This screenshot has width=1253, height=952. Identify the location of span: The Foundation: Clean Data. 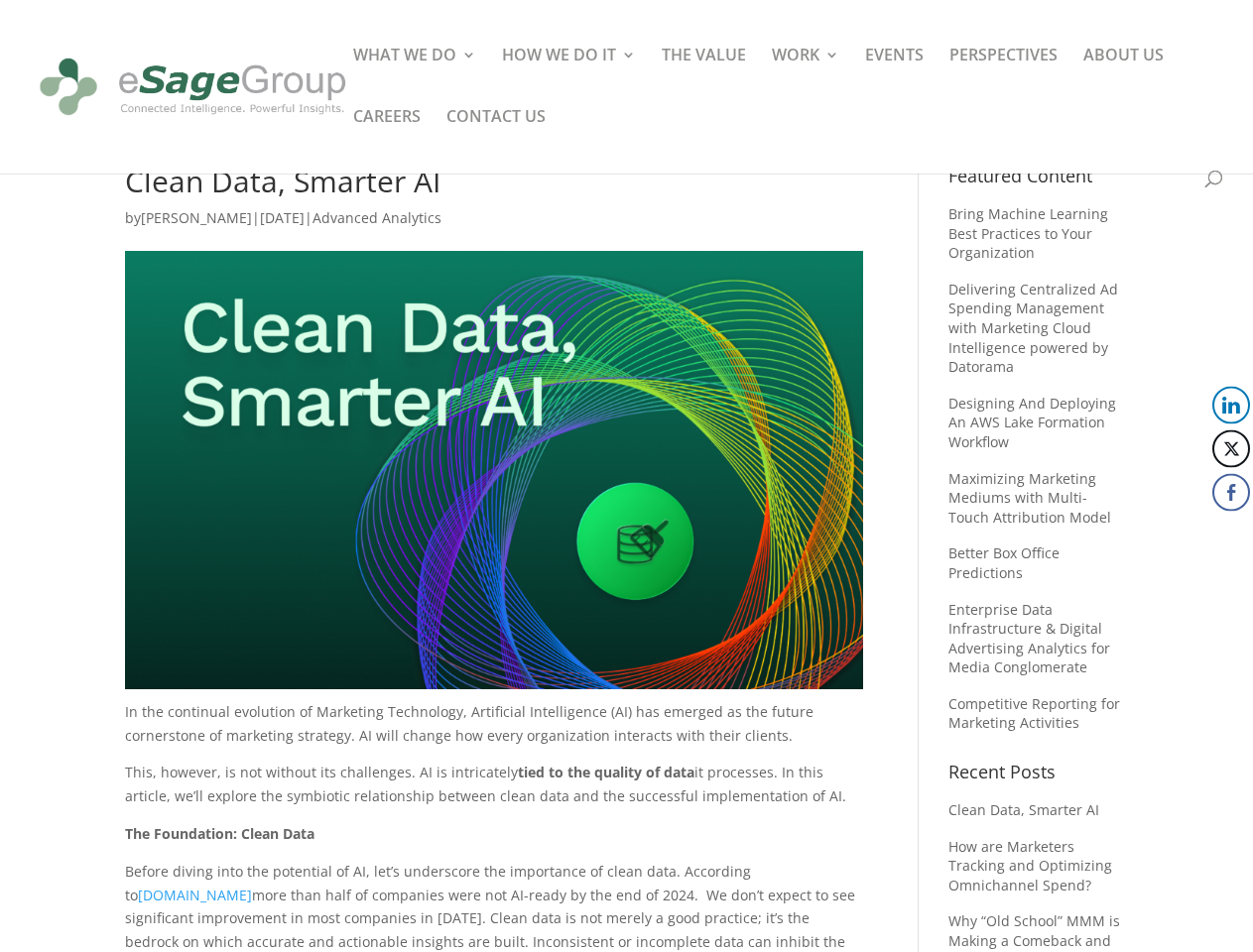
(219, 833).